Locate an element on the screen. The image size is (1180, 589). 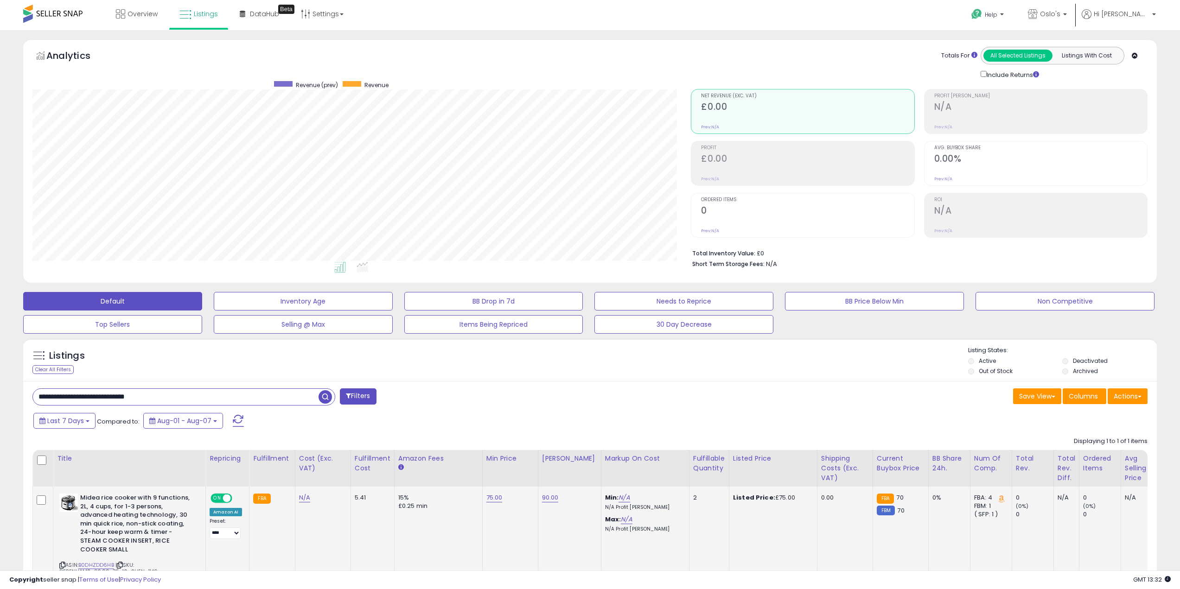
b: Midea rice cooker with 9 functions, 2L, 4 cups, for 1-3 persons, advanced heating technology, 30 ... is located at coordinates (136, 525).